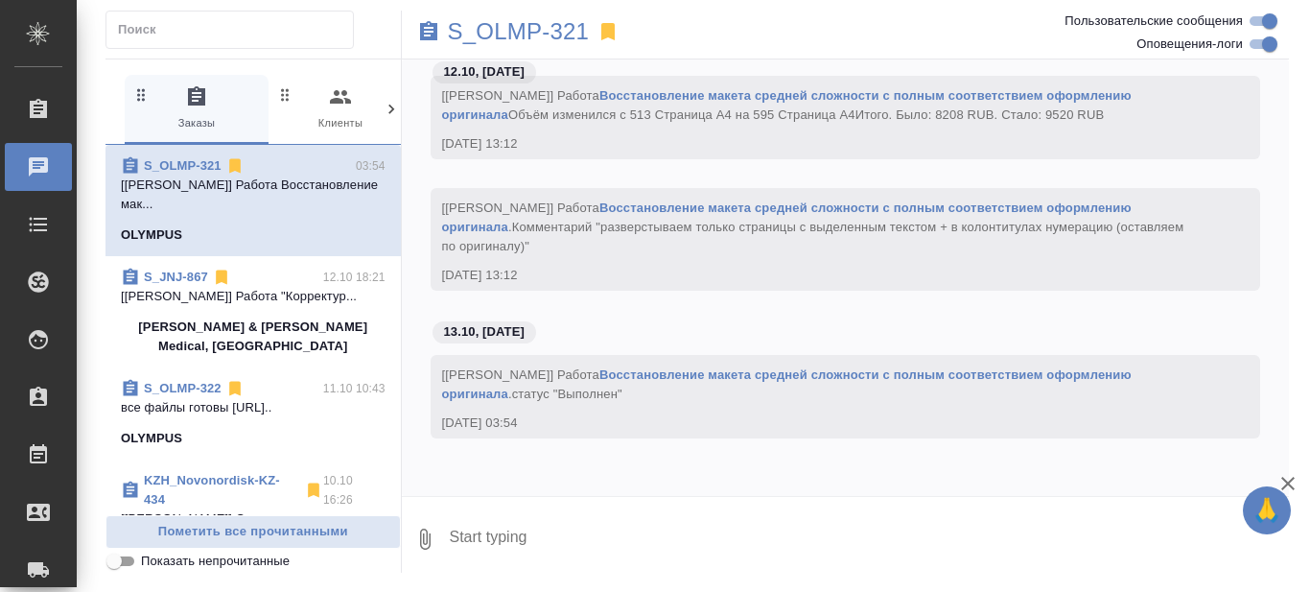  Describe the element at coordinates (370, 166) in the screenshot. I see `p: 03:54` at that location.